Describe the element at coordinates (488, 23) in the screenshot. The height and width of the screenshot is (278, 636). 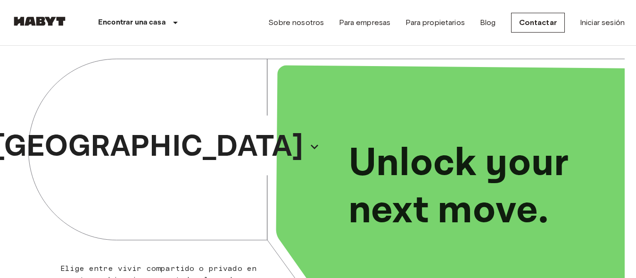
I see `a: Blog` at that location.